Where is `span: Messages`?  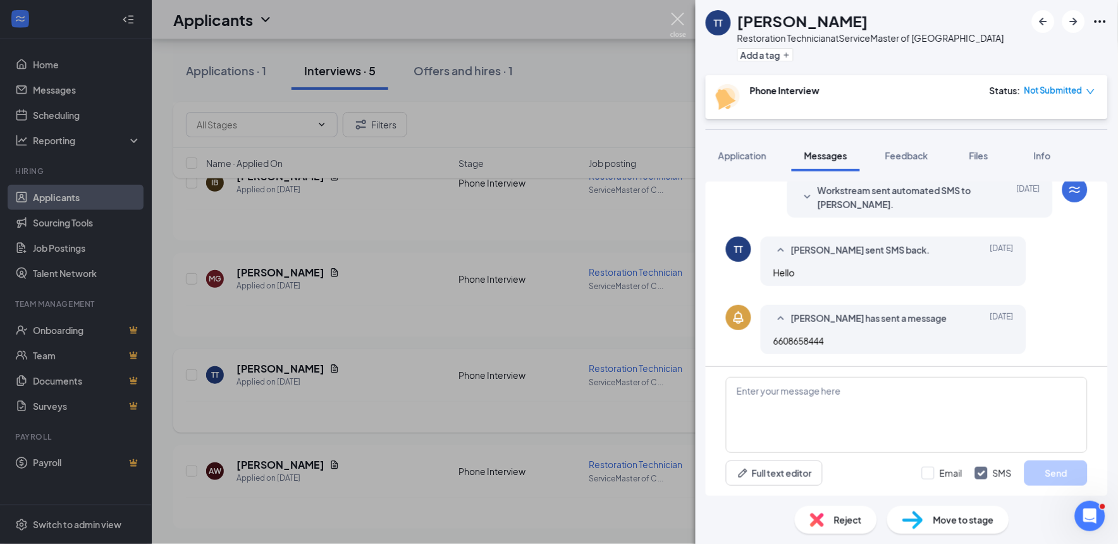 span: Messages is located at coordinates (826, 156).